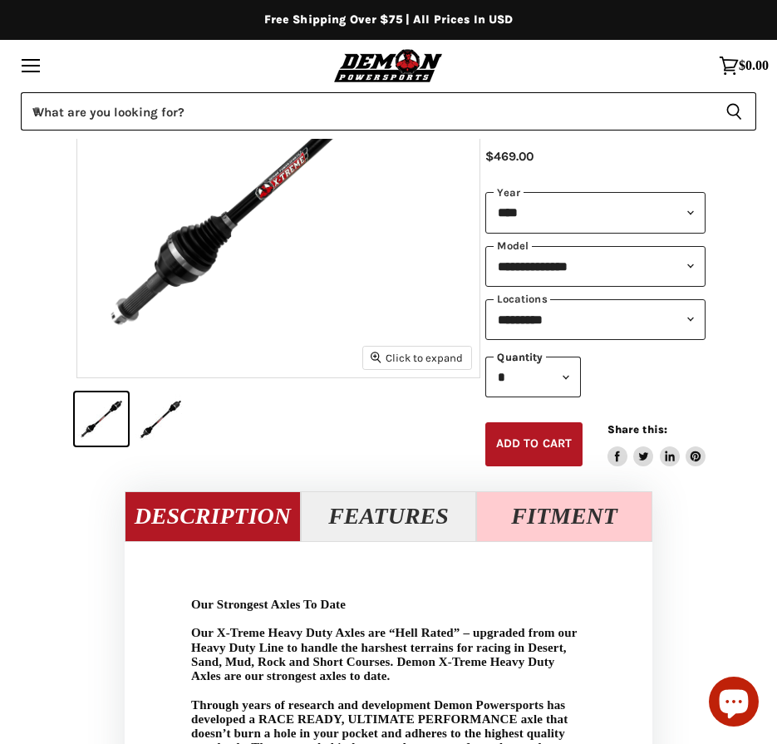  What do you see at coordinates (213, 516) in the screenshot?
I see `button: Description` at bounding box center [213, 516].